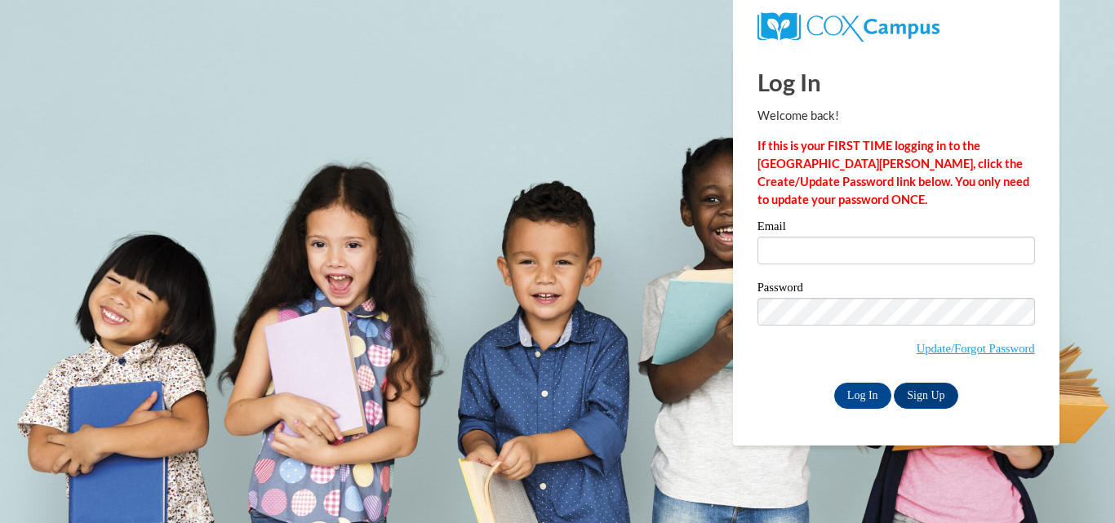 The image size is (1115, 523). What do you see at coordinates (896, 82) in the screenshot?
I see `h1: Log In` at bounding box center [896, 82].